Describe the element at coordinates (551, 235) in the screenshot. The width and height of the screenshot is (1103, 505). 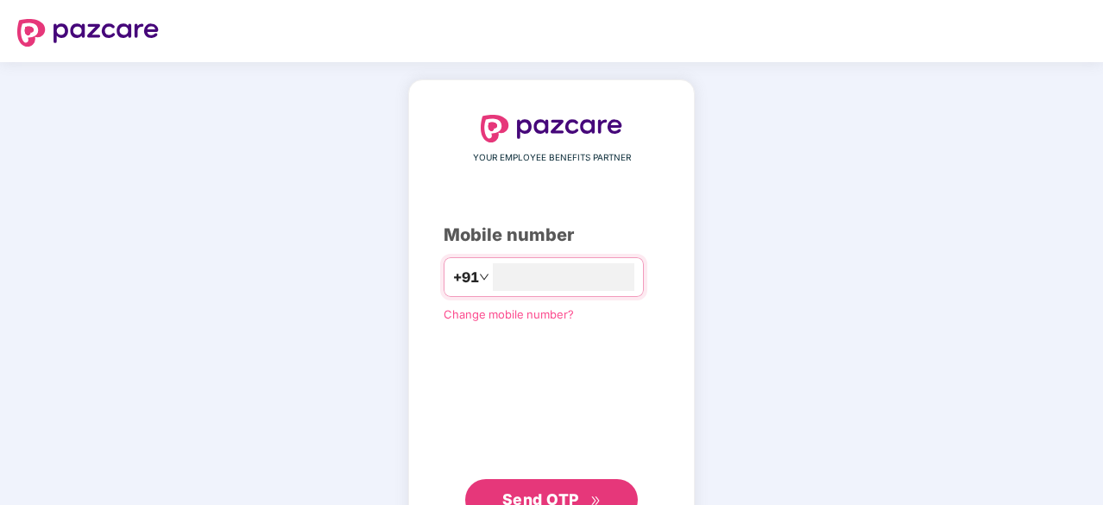
I see `div: Mobile number` at that location.